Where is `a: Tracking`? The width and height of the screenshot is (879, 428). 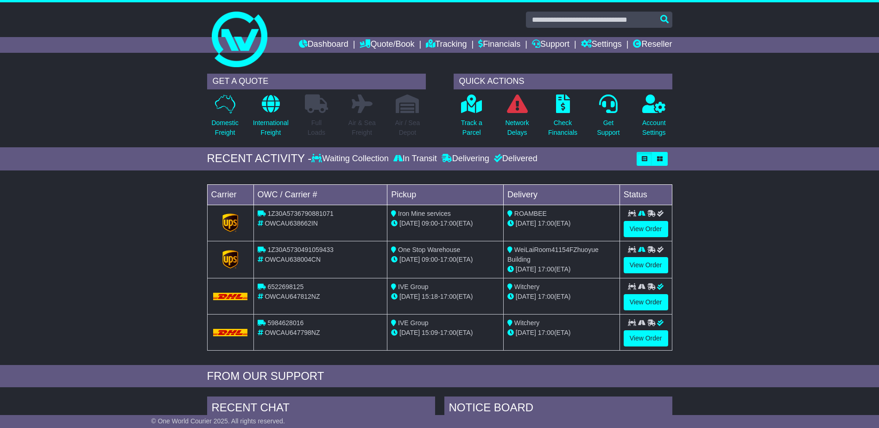 a: Tracking is located at coordinates (446, 45).